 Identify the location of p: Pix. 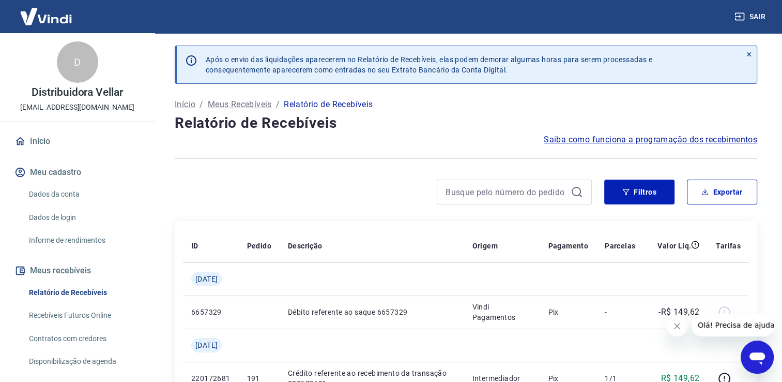
(568, 312).